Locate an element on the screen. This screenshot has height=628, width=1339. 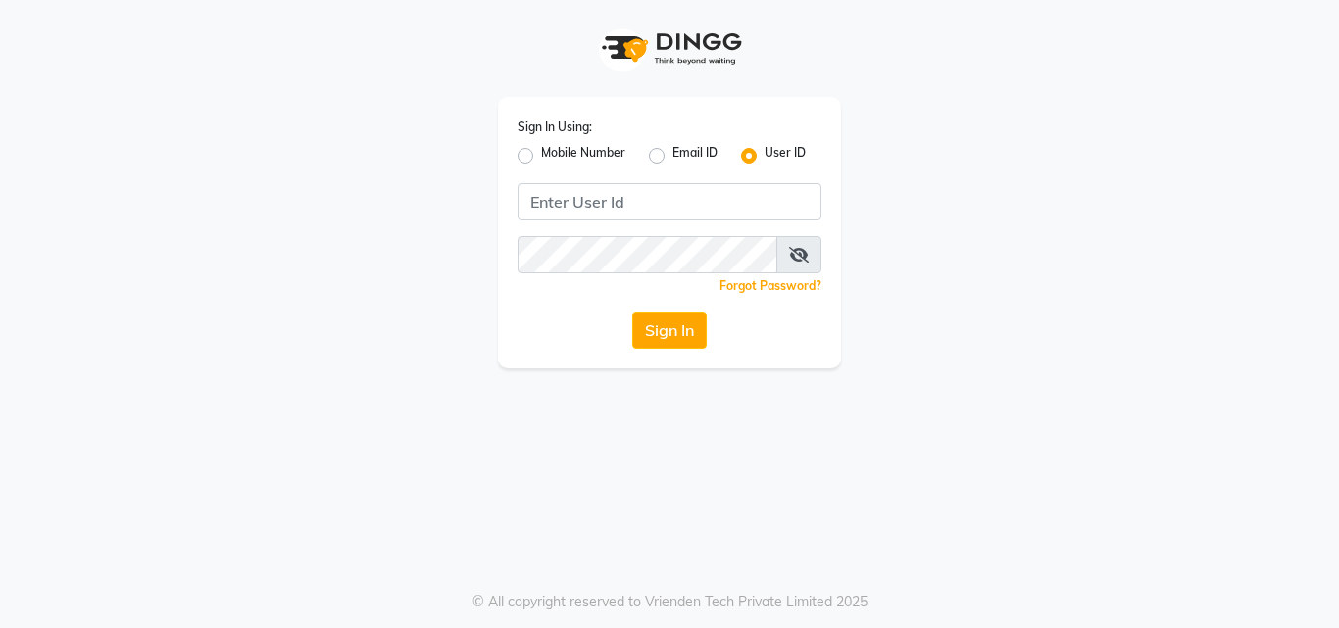
label: Mobile Number is located at coordinates (583, 156).